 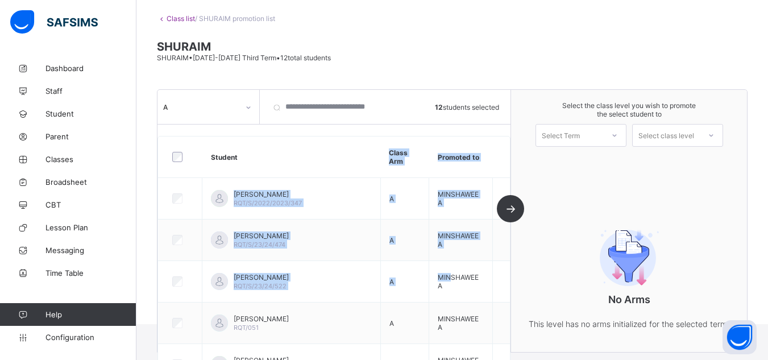 I want to click on span: Time Table, so click(x=91, y=273).